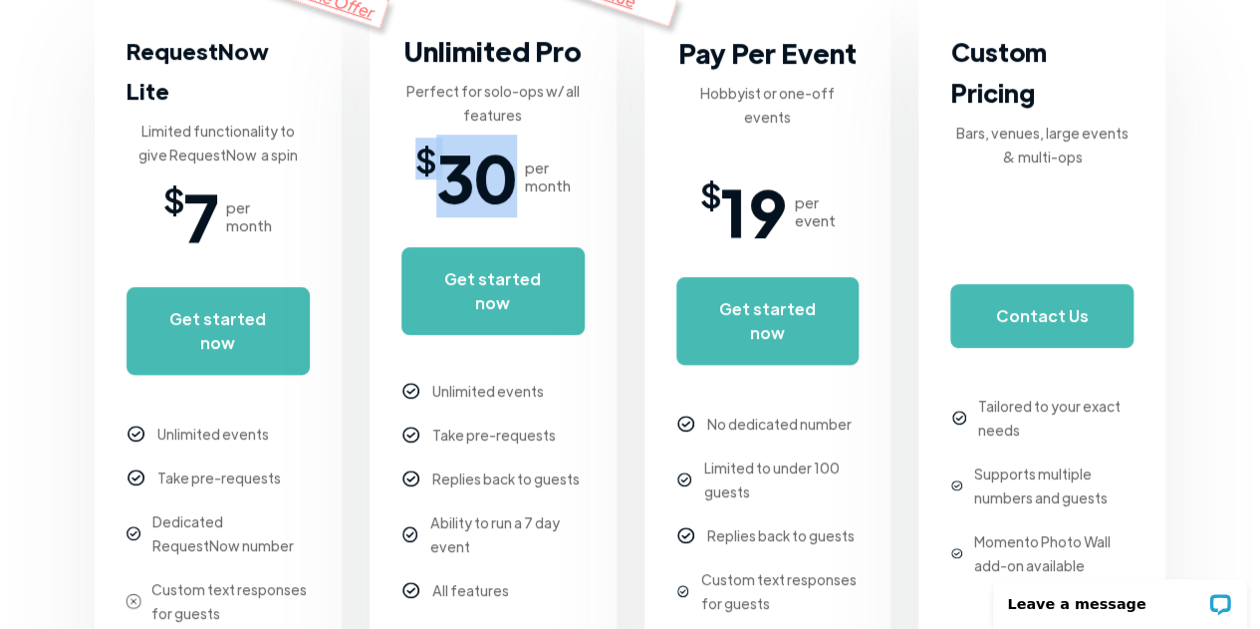 This screenshot has height=629, width=1260. Describe the element at coordinates (493, 103) in the screenshot. I see `div: Perfect for solo-ops w/ all features` at that location.